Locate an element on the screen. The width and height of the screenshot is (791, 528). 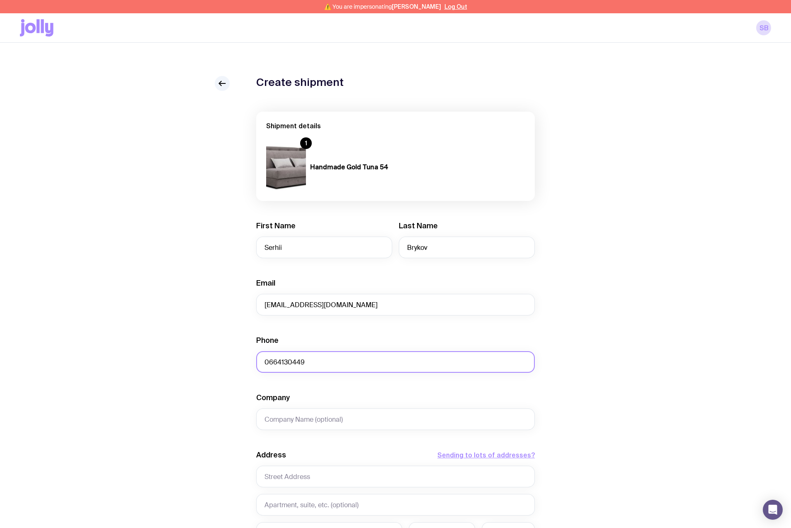
div: Open Intercom Messenger is located at coordinates (773, 509).